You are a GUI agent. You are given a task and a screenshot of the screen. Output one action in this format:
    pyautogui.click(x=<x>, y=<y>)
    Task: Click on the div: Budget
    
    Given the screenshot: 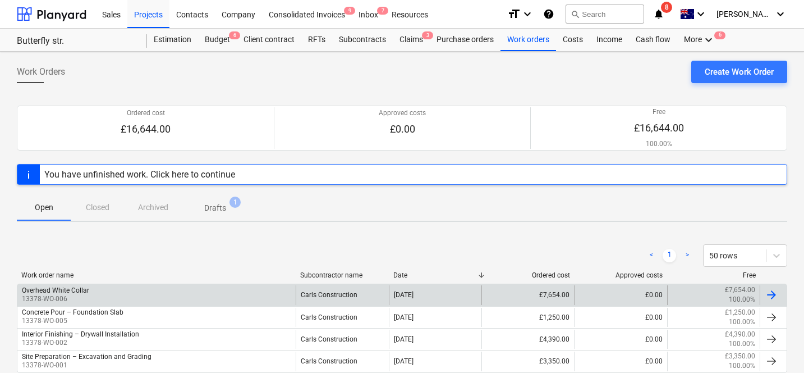 What is the action you would take?
    pyautogui.click(x=217, y=40)
    